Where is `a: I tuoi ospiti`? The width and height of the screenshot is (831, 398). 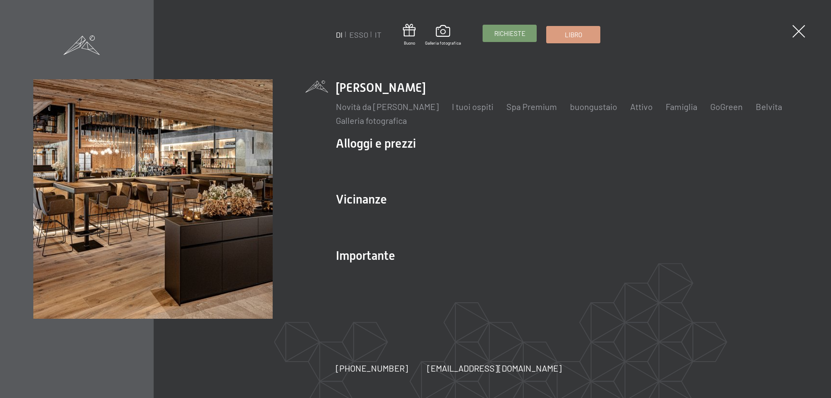 a: I tuoi ospiti is located at coordinates (473, 107).